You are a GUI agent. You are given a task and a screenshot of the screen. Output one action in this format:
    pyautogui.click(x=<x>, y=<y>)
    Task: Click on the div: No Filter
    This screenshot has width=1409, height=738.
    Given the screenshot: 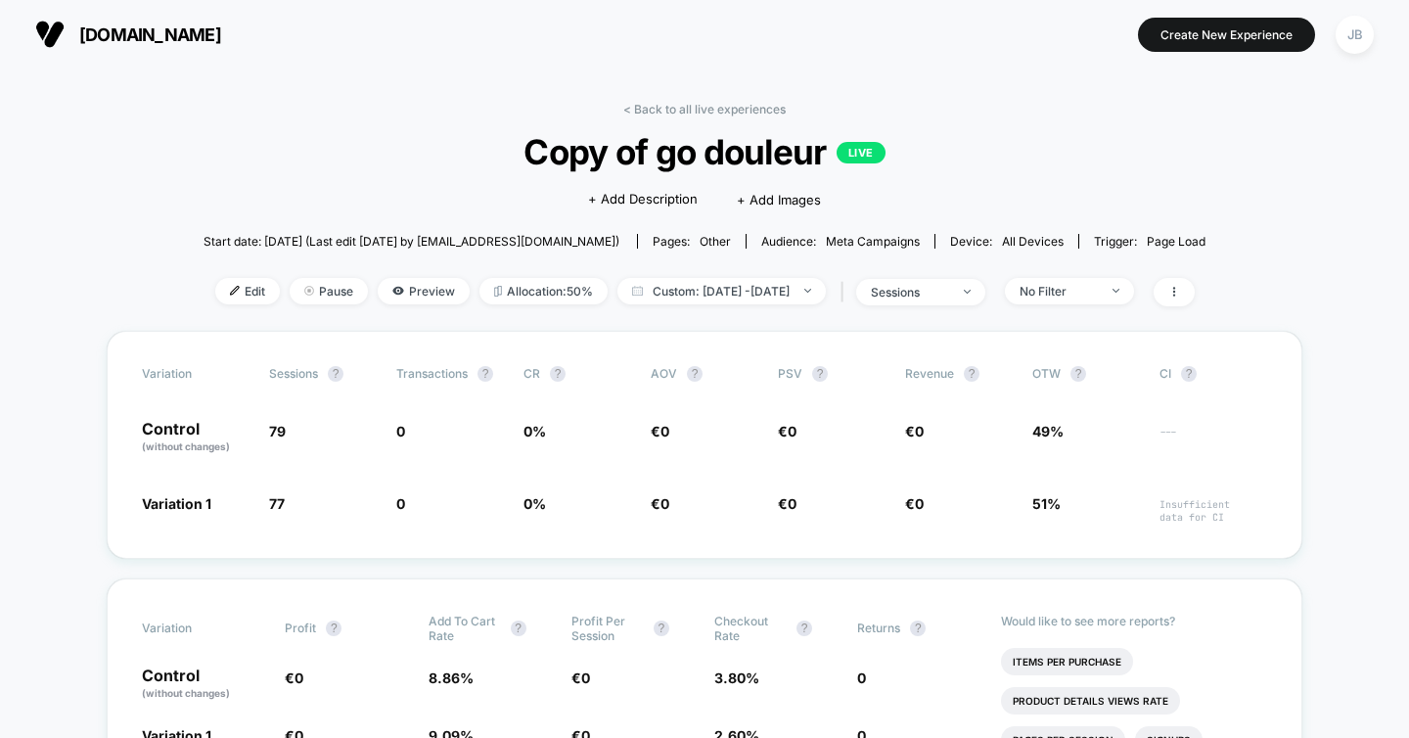 What is the action you would take?
    pyautogui.click(x=1059, y=291)
    